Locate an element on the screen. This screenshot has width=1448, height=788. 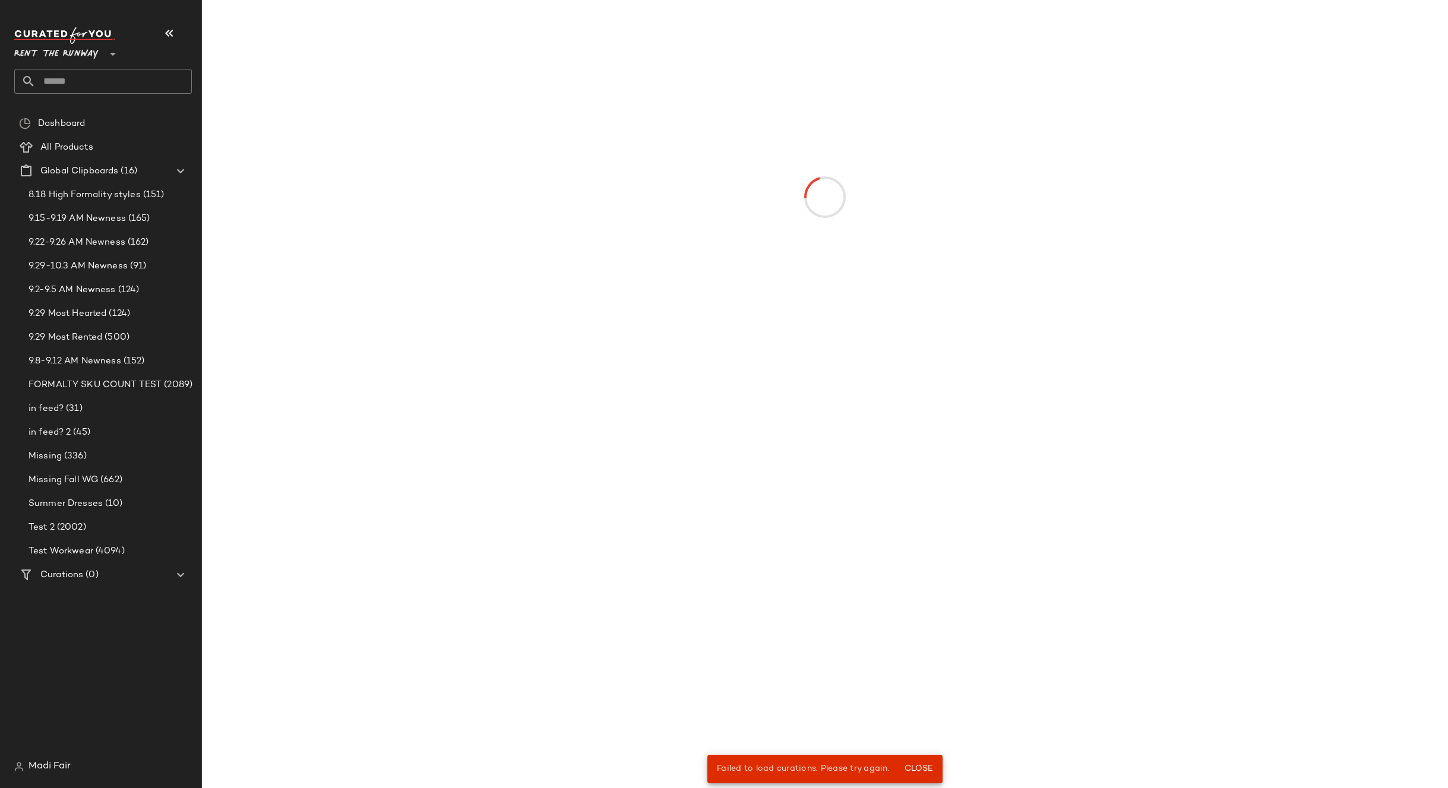
span: (165) is located at coordinates (138, 219).